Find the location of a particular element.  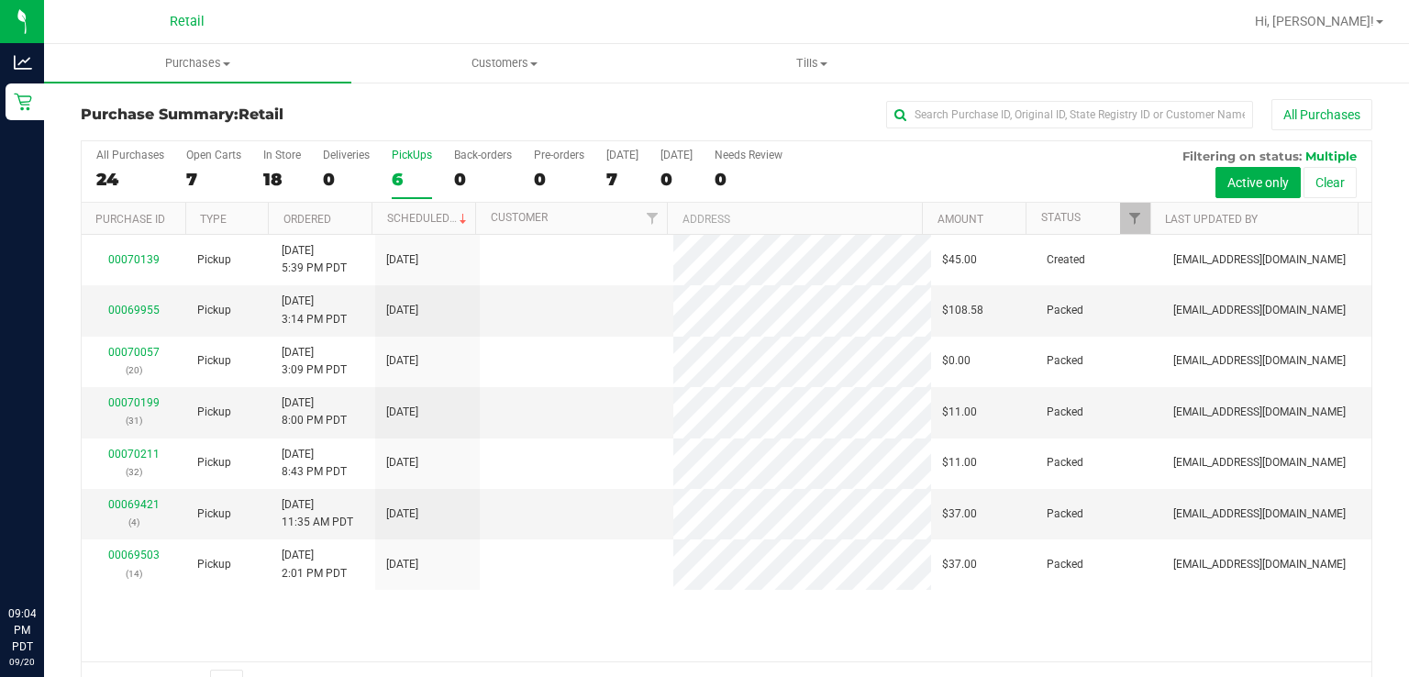

p: 09:04 PM PDT is located at coordinates (22, 630).